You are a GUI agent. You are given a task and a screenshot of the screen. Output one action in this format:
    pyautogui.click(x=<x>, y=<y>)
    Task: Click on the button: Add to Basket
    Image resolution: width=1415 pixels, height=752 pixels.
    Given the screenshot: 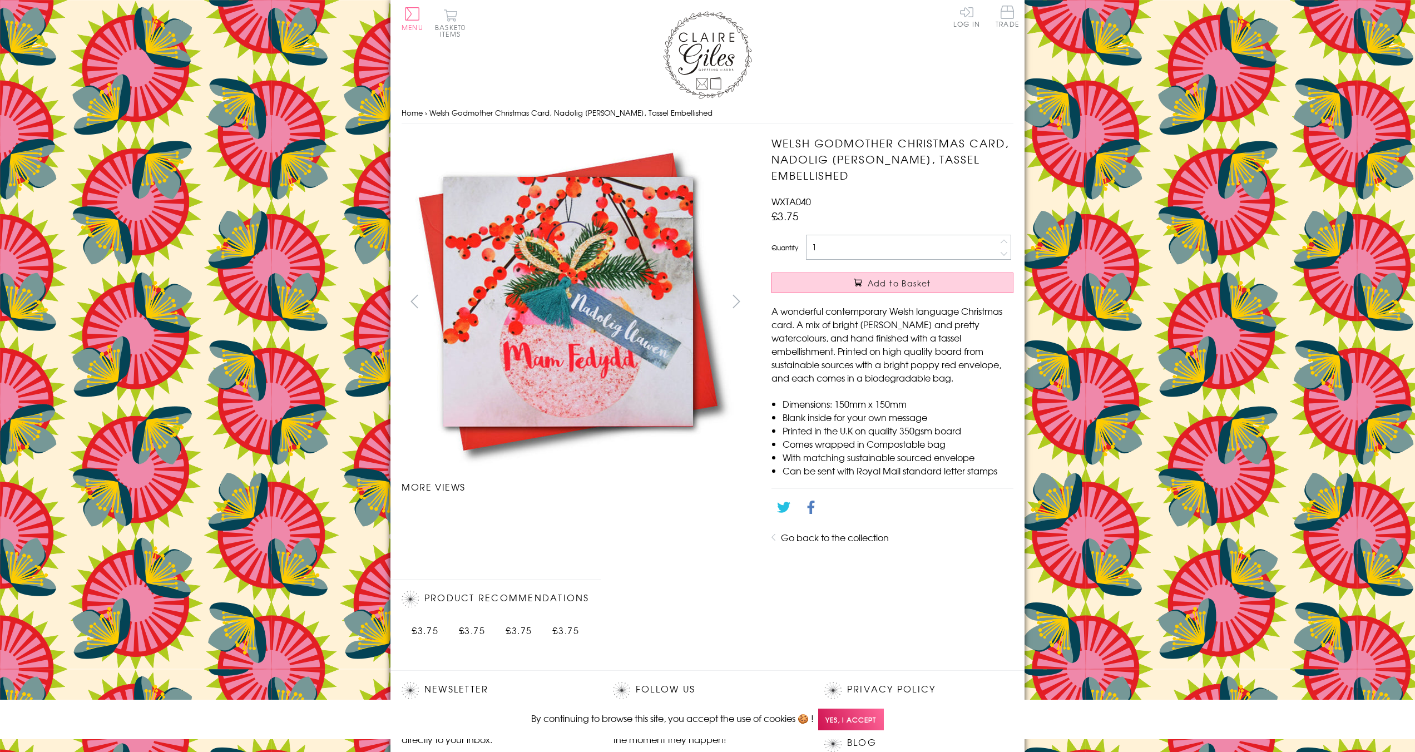 What is the action you would take?
    pyautogui.click(x=892, y=283)
    